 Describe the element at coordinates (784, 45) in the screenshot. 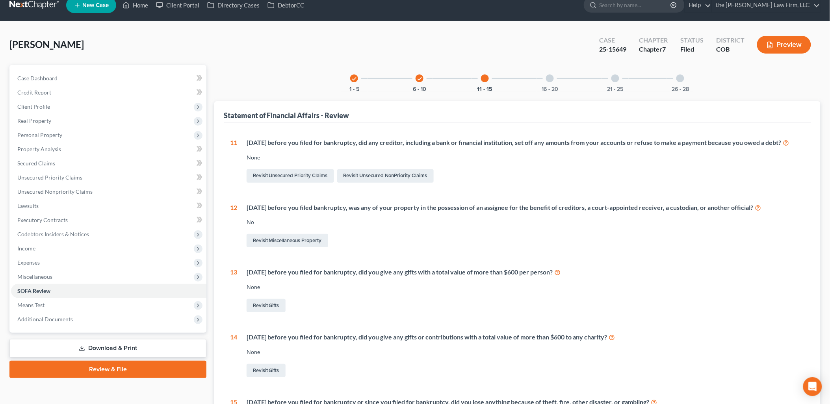

I see `button: Preview` at that location.